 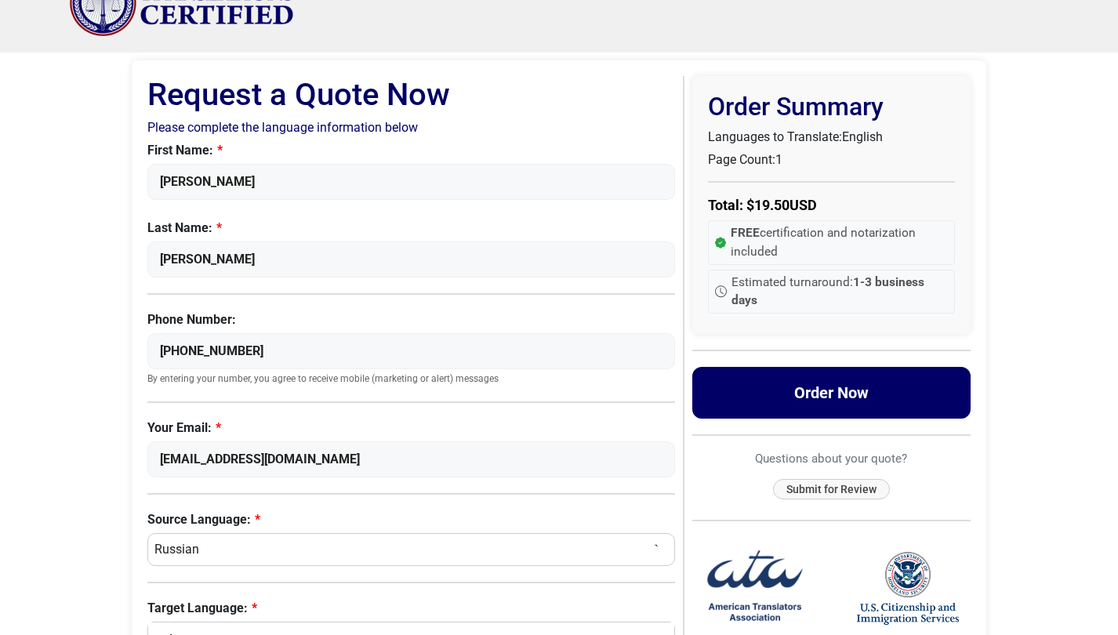 What do you see at coordinates (771, 205) in the screenshot?
I see `span: 19.50` at bounding box center [771, 205].